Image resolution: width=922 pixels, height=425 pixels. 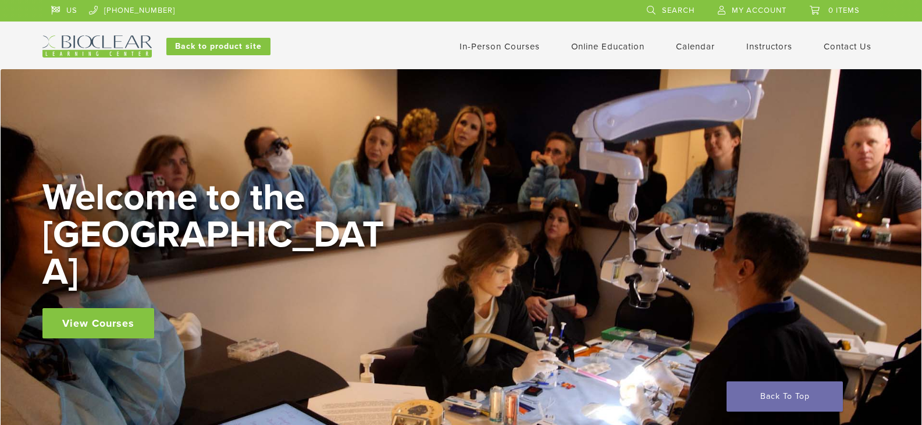 I want to click on a: Back to product site, so click(x=218, y=47).